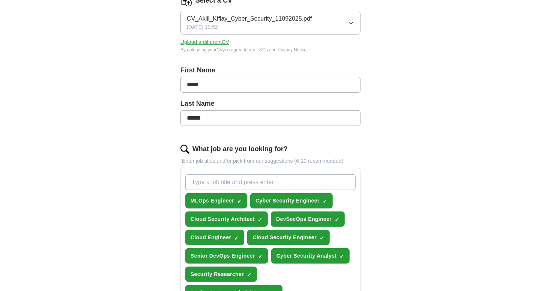 The image size is (541, 291). Describe the element at coordinates (226, 256) in the screenshot. I see `button: Senior DevOps Engineer✓` at that location.